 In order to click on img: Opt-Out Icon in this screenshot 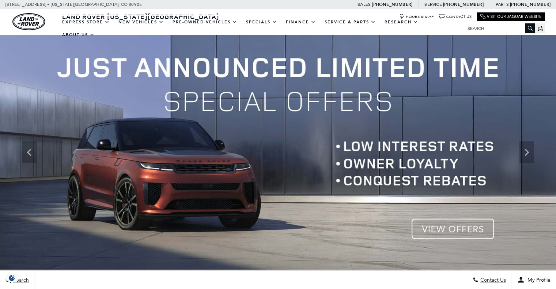, I will do `click(12, 278)`.